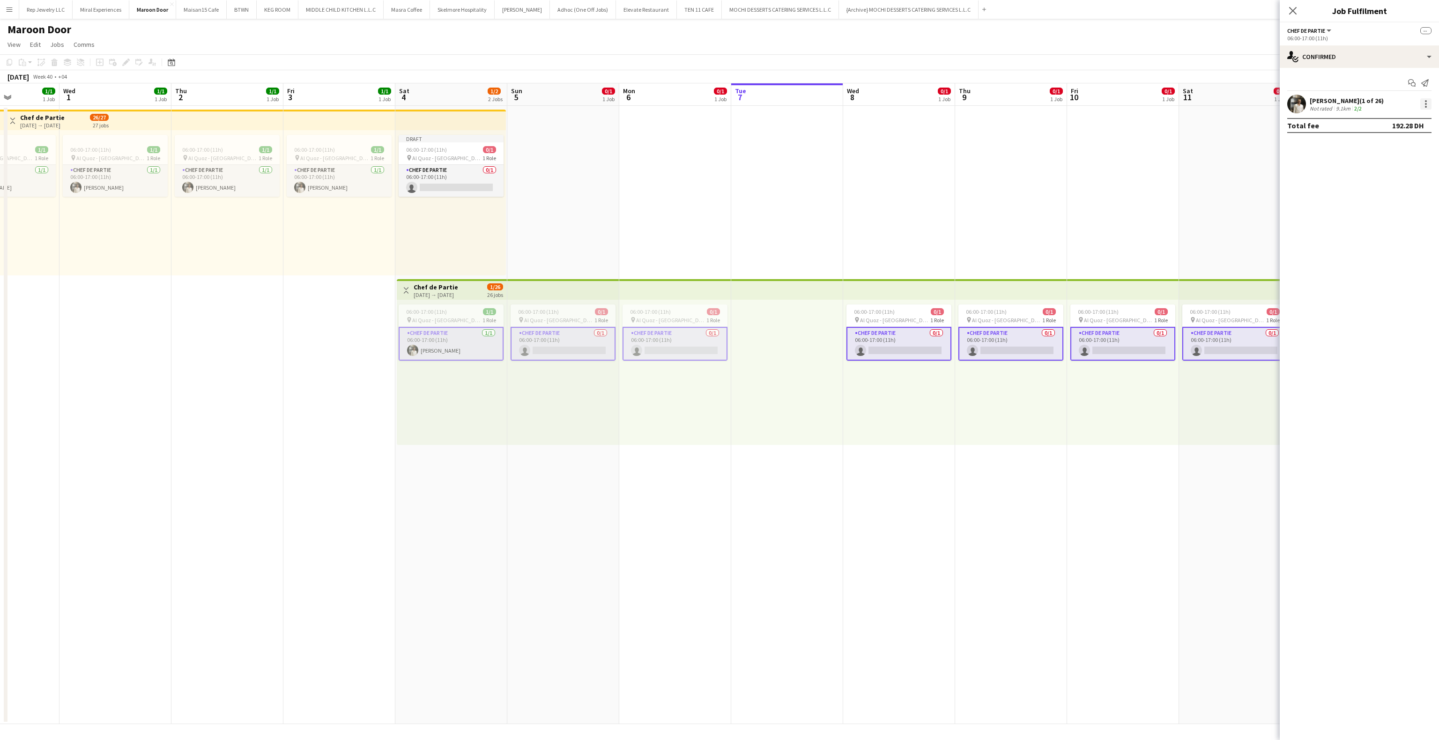  Describe the element at coordinates (84, 45) in the screenshot. I see `a: Comms` at that location.